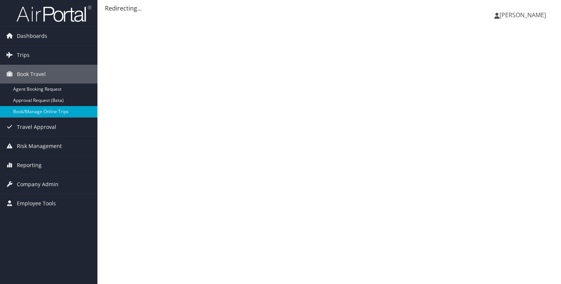 The height and width of the screenshot is (284, 561). I want to click on span: Reporting, so click(29, 165).